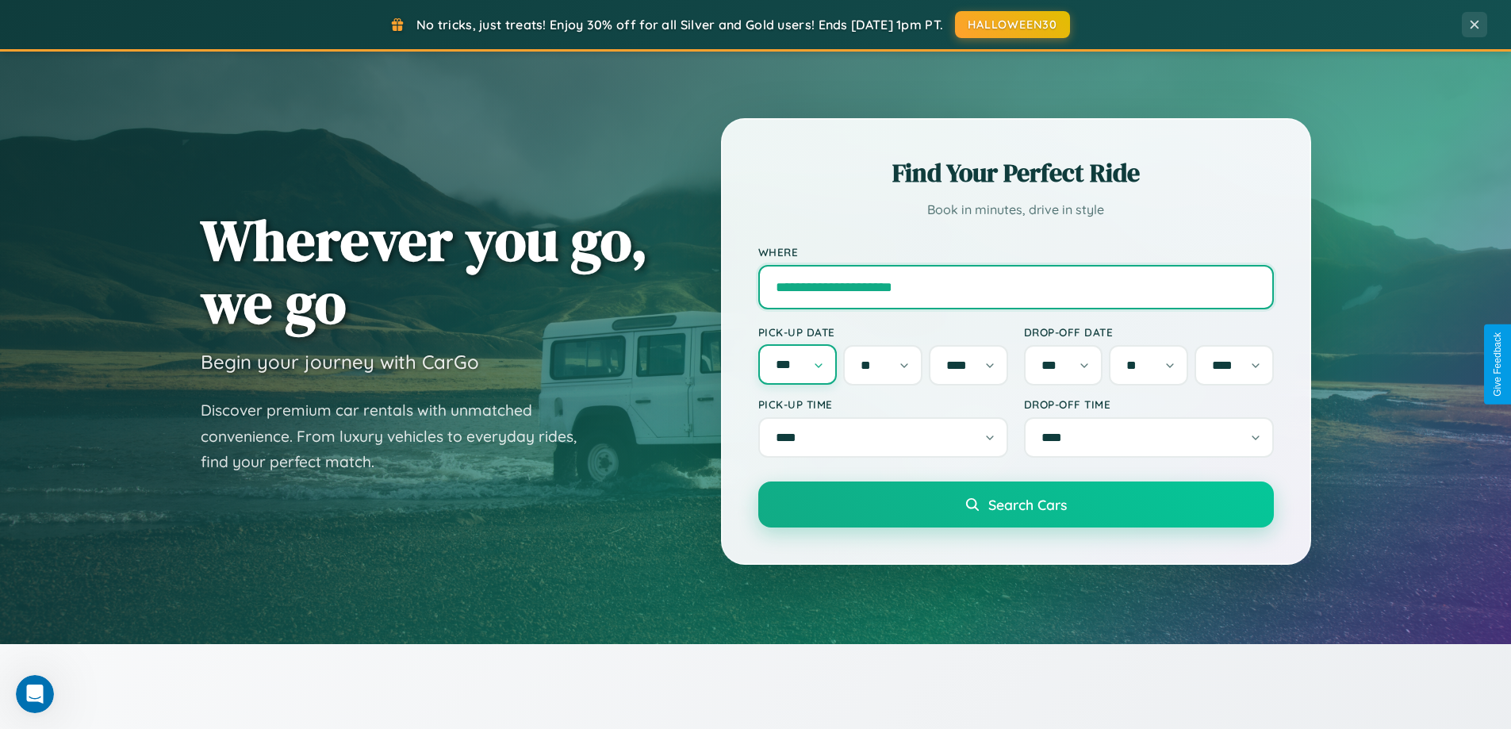 This screenshot has height=729, width=1511. I want to click on p: Discover premium car rentals with unmatched convenience. From luxury vehicles to everyday rides, ..., so click(399, 436).